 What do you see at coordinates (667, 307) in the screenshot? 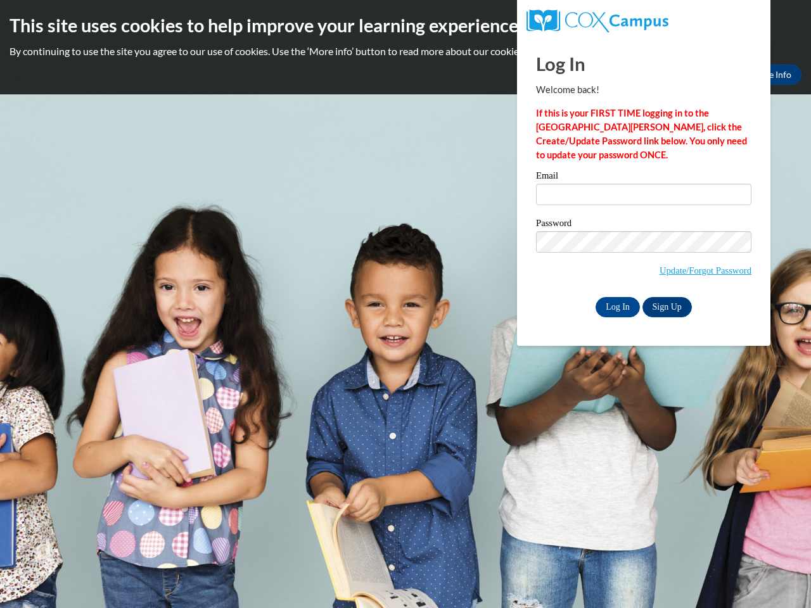
I see `a: Sign Up` at bounding box center [667, 307].